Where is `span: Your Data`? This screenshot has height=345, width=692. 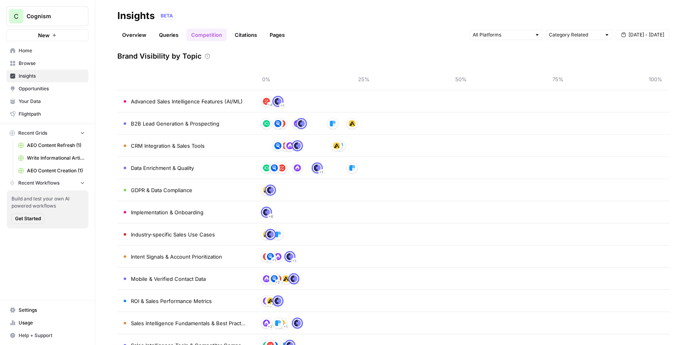
span: Your Data is located at coordinates (52, 101).